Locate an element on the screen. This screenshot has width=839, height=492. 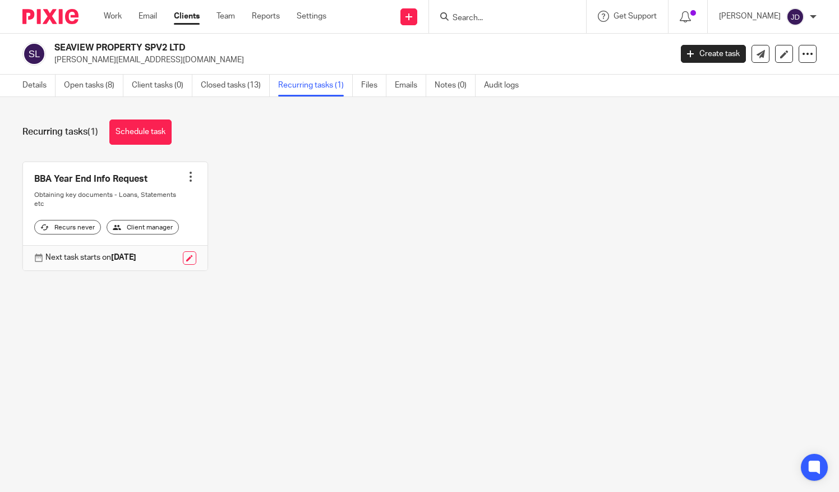
h1: Recurring tasks is located at coordinates (60, 132).